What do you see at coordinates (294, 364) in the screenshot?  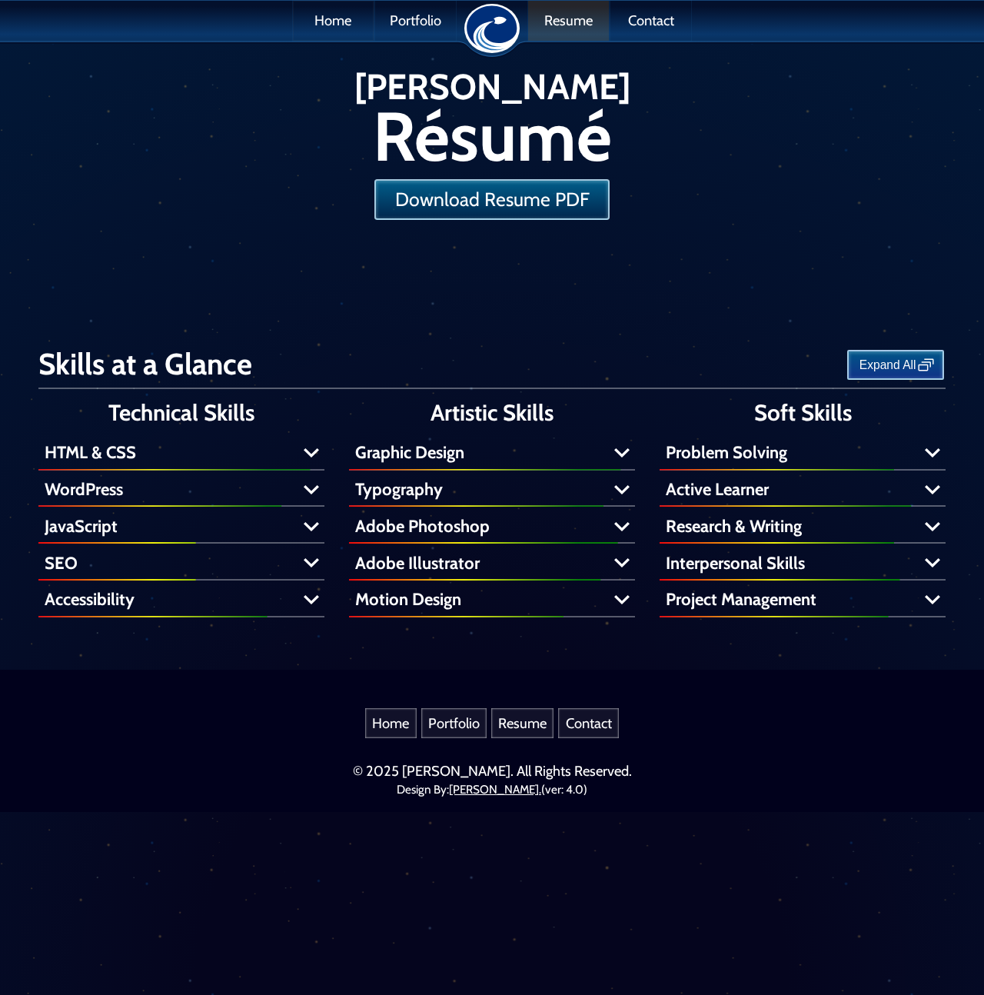 I see `h2: Skills at a Glance` at bounding box center [294, 364].